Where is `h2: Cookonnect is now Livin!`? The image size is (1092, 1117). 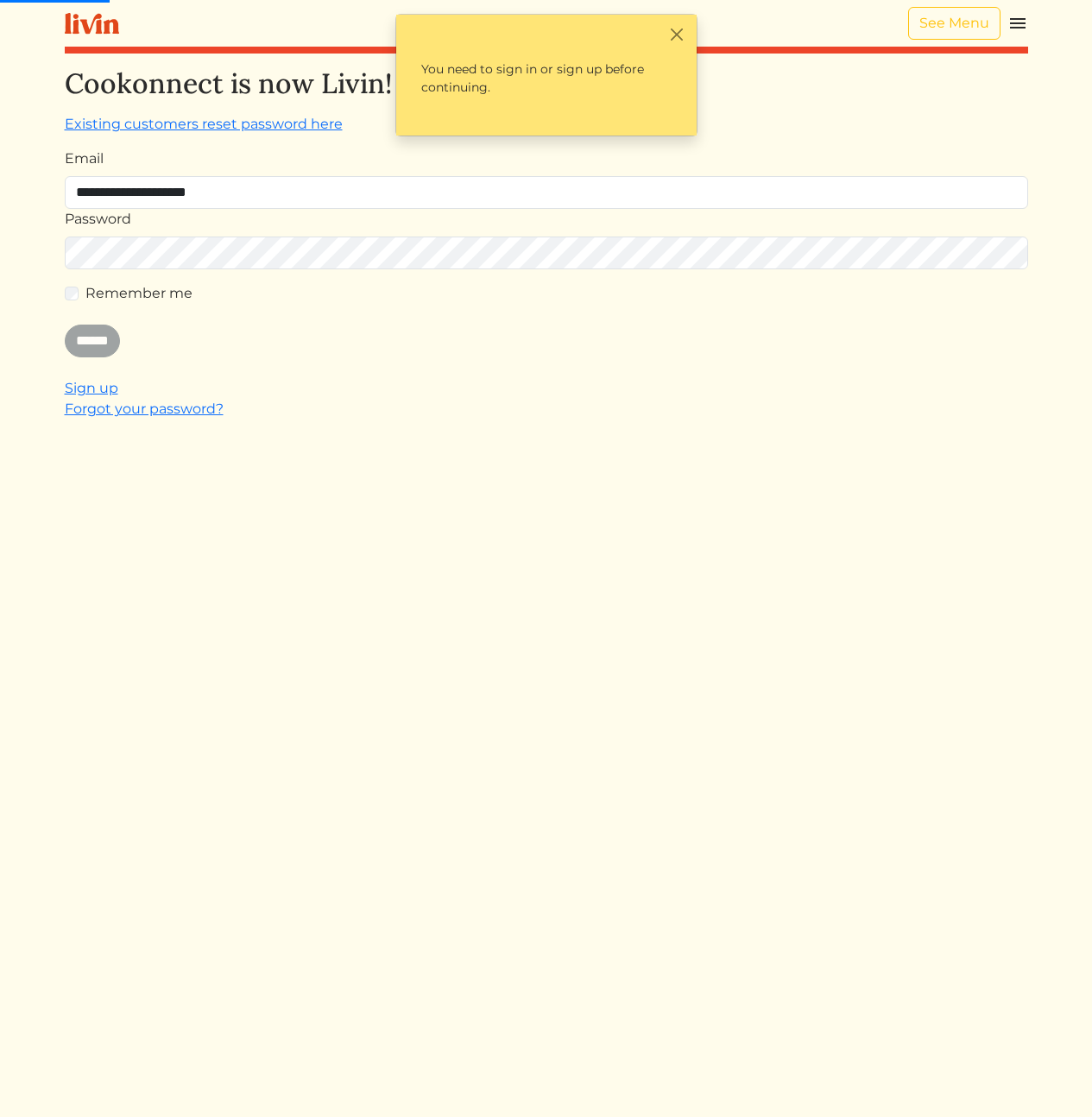 h2: Cookonnect is now Livin! is located at coordinates (546, 83).